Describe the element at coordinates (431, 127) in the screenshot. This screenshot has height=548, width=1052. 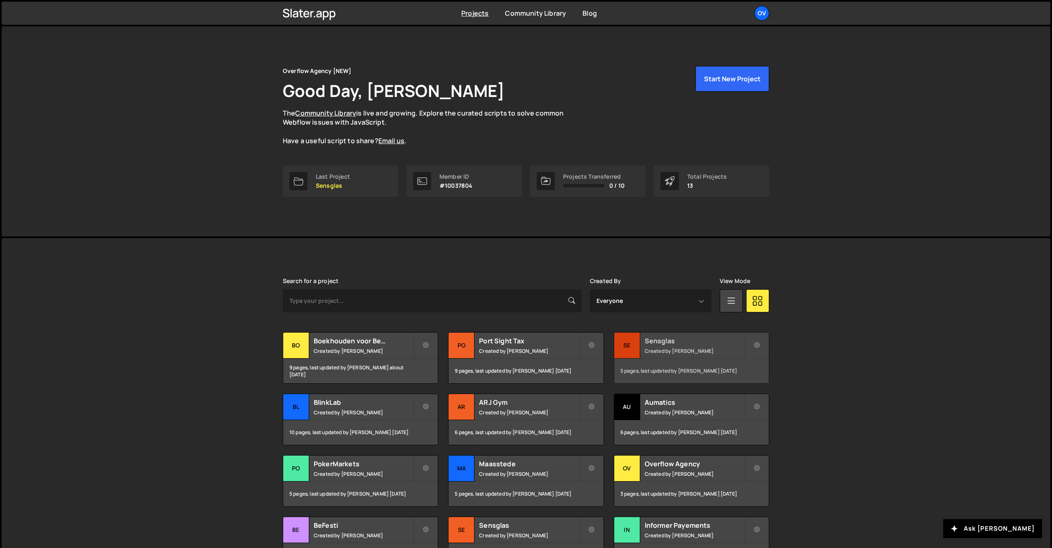
I see `p: The is live and growing. Explore the curated scripts to solve common Webflow issues with JavaScri...` at that location.